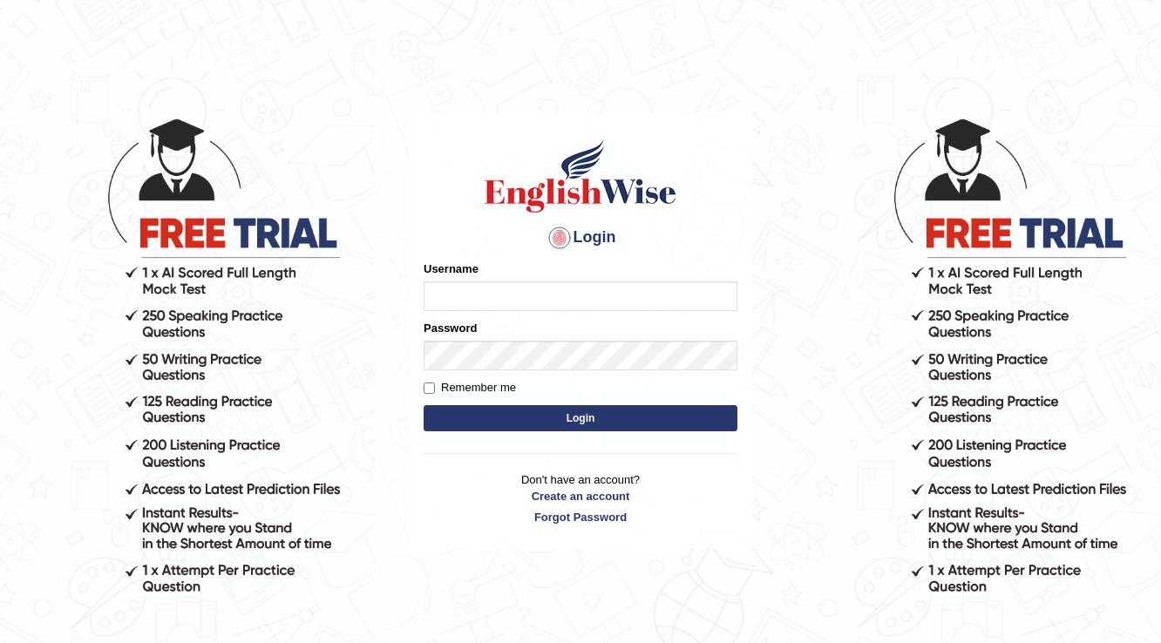 The image size is (1161, 643). Describe the element at coordinates (429, 388) in the screenshot. I see `input: Remember me` at that location.